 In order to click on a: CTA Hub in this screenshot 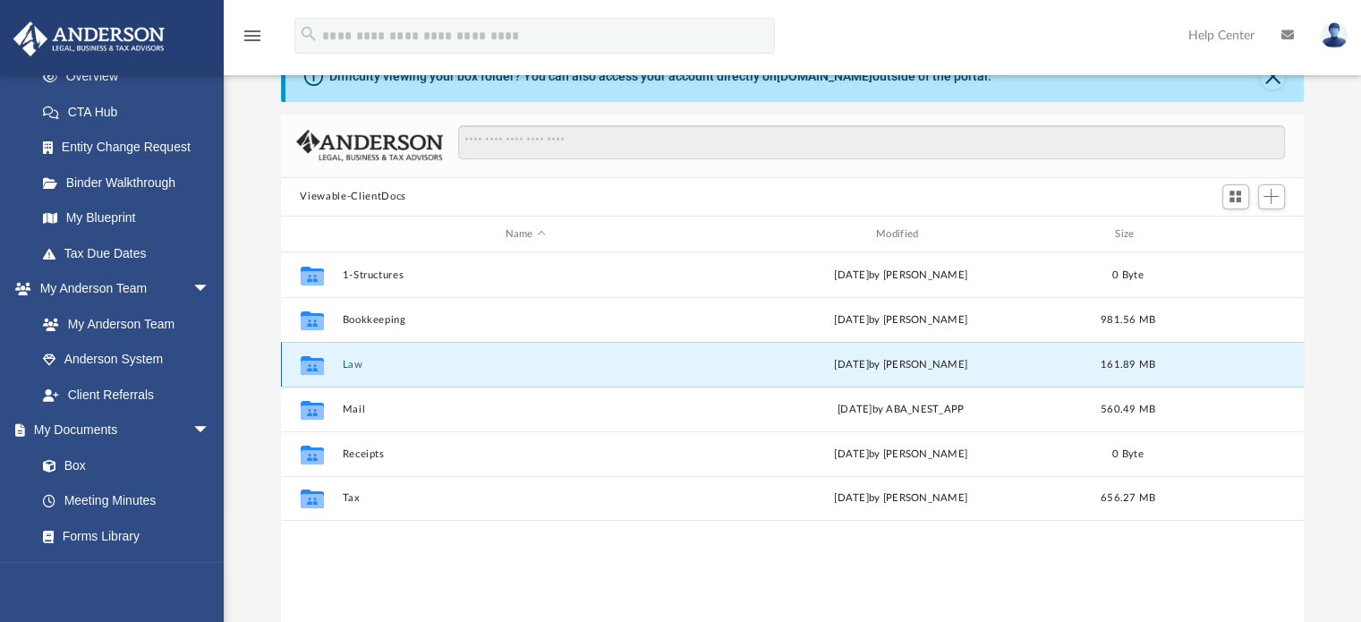, I will do `click(131, 112)`.